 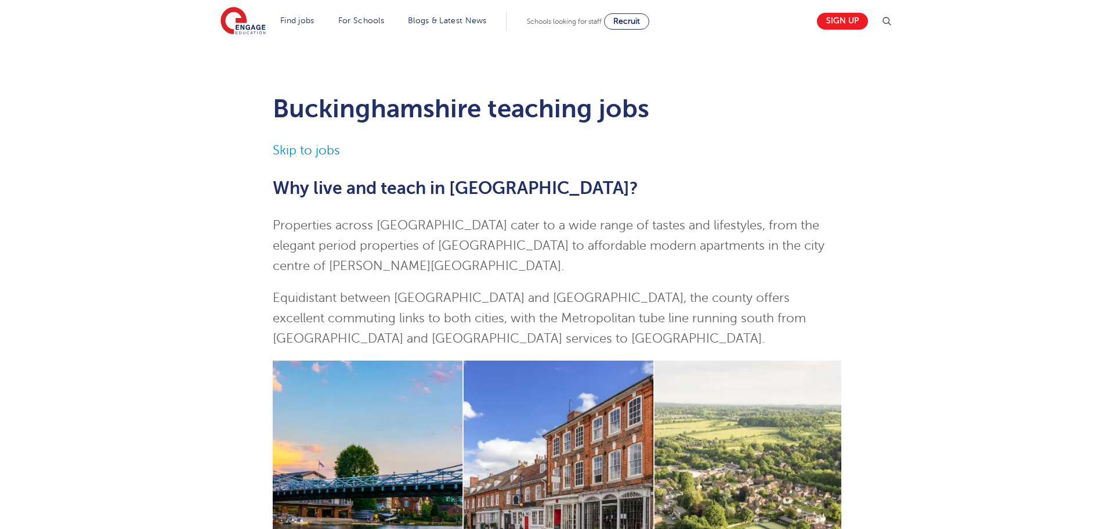 I want to click on span: Recruit, so click(x=627, y=21).